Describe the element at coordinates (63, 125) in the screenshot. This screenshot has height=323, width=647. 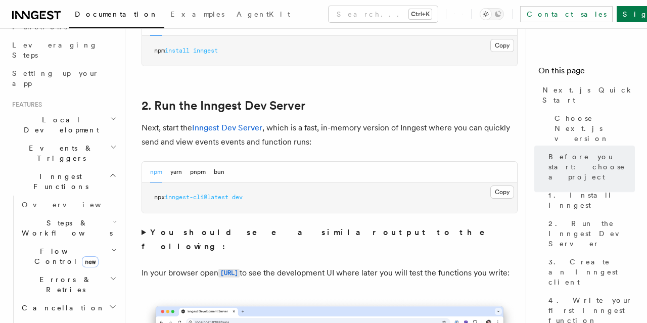
I see `button: Local Development` at that location.